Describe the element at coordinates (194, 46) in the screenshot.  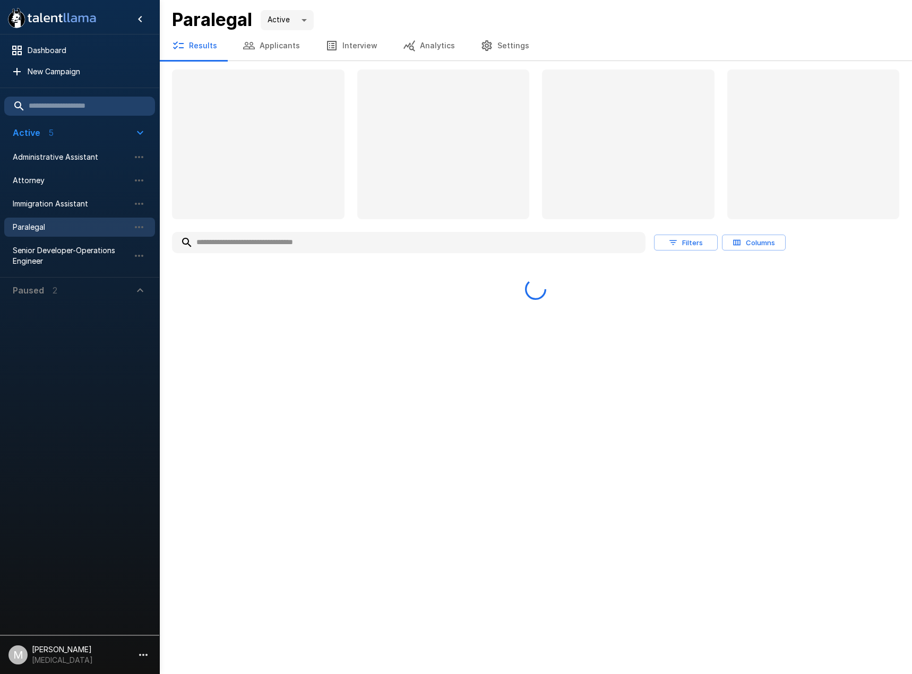
I see `button: Results` at that location.